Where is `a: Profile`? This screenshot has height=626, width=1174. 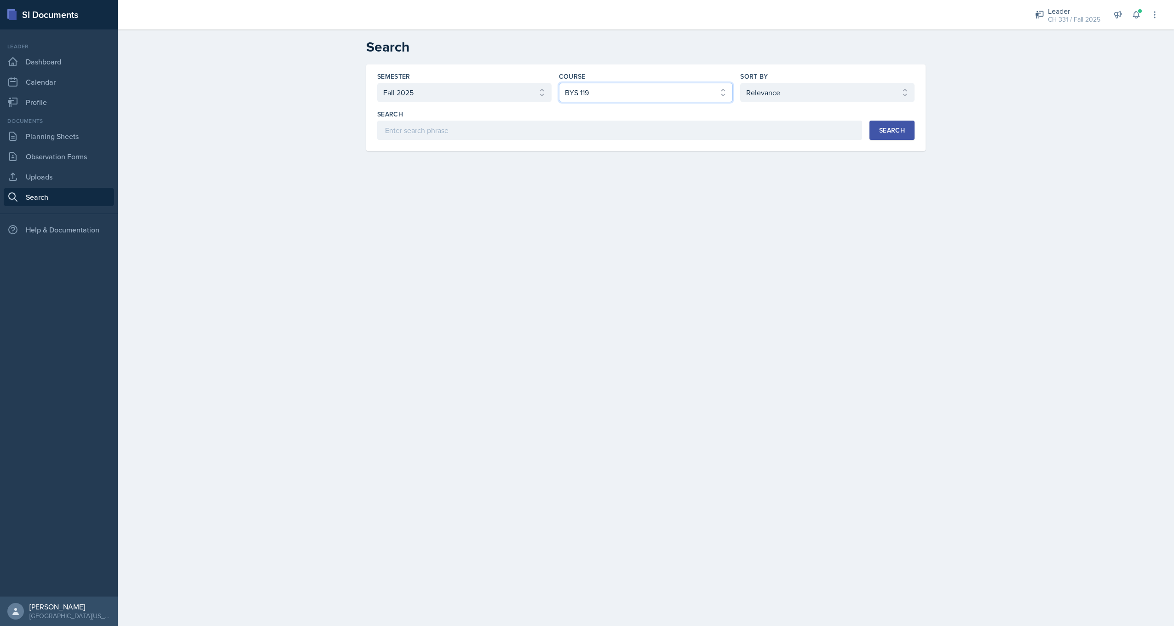
a: Profile is located at coordinates (59, 102).